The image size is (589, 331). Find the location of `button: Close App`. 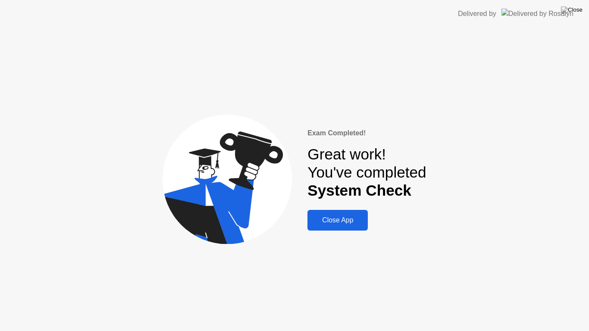

button: Close App is located at coordinates (338, 220).